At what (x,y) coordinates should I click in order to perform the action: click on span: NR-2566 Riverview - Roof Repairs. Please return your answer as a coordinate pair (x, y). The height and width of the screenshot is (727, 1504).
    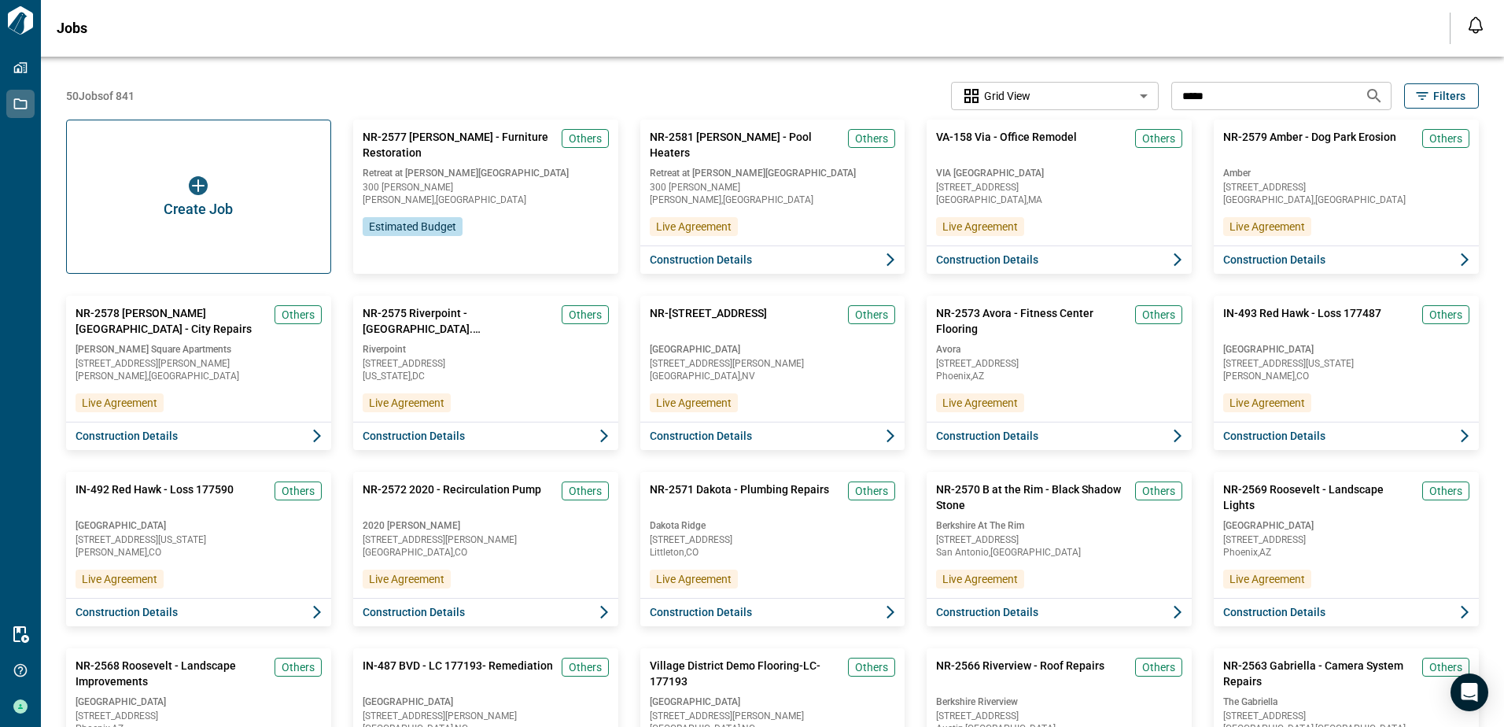
    Looking at the image, I should click on (1020, 673).